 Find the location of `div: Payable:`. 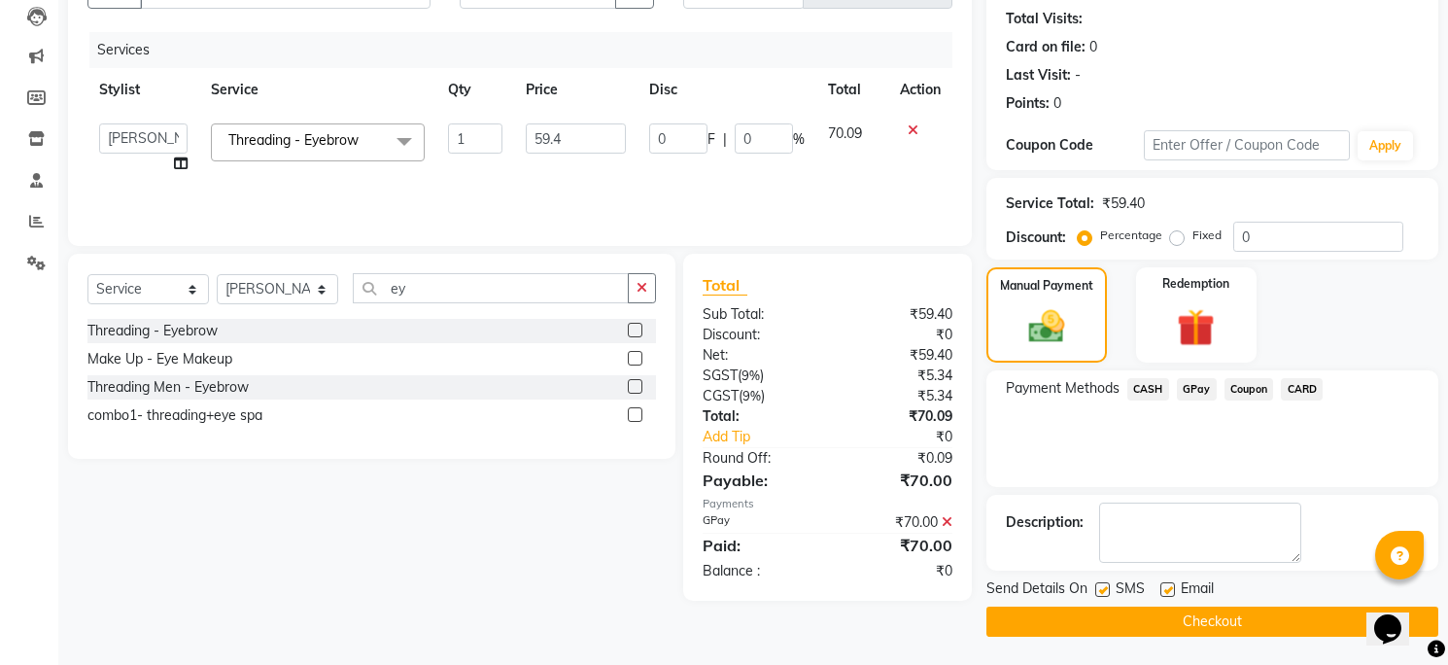

div: Payable: is located at coordinates (758, 480).